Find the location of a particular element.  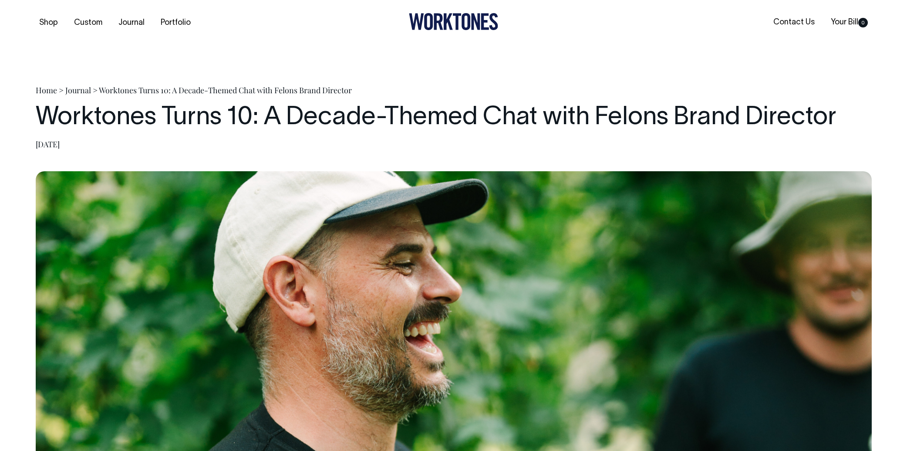

a: Custom is located at coordinates (88, 23).